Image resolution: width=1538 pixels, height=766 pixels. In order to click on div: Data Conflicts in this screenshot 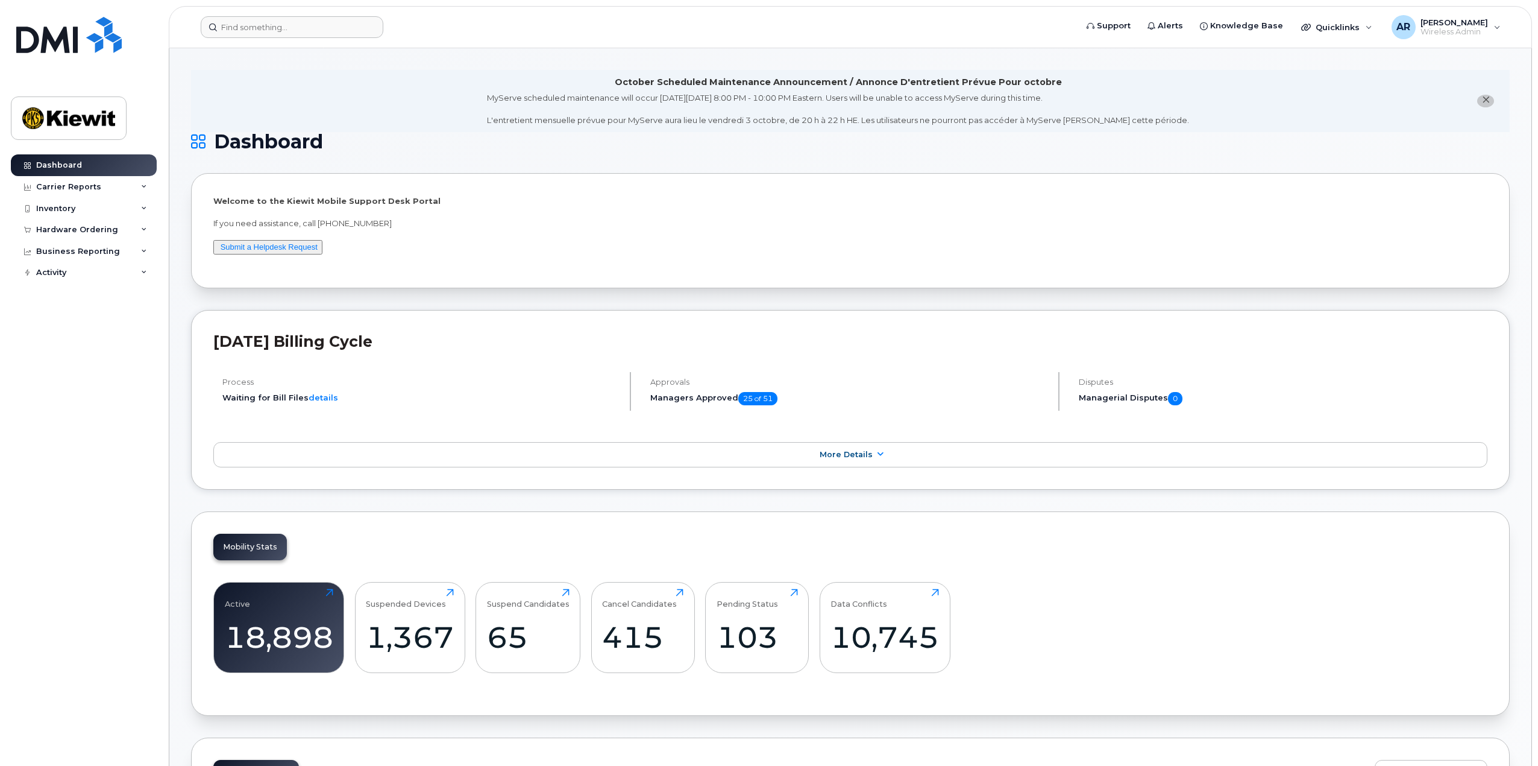, I will do `click(859, 598)`.